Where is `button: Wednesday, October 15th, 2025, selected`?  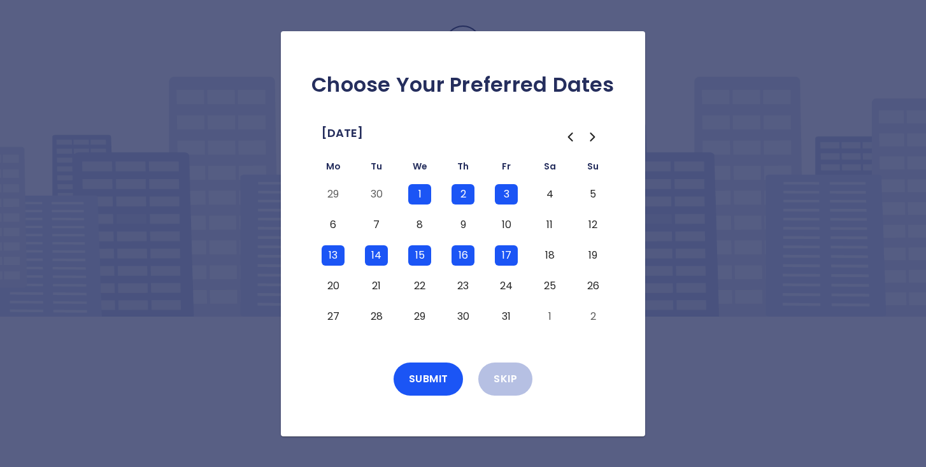
button: Wednesday, October 15th, 2025, selected is located at coordinates (420, 255).